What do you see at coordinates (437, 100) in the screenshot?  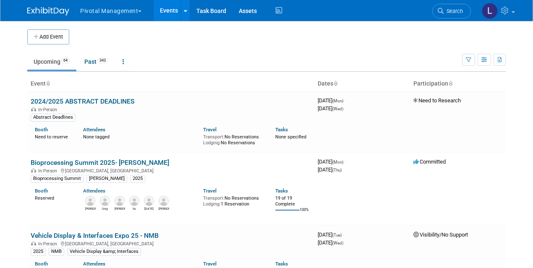 I see `span: Need to Research` at bounding box center [437, 100].